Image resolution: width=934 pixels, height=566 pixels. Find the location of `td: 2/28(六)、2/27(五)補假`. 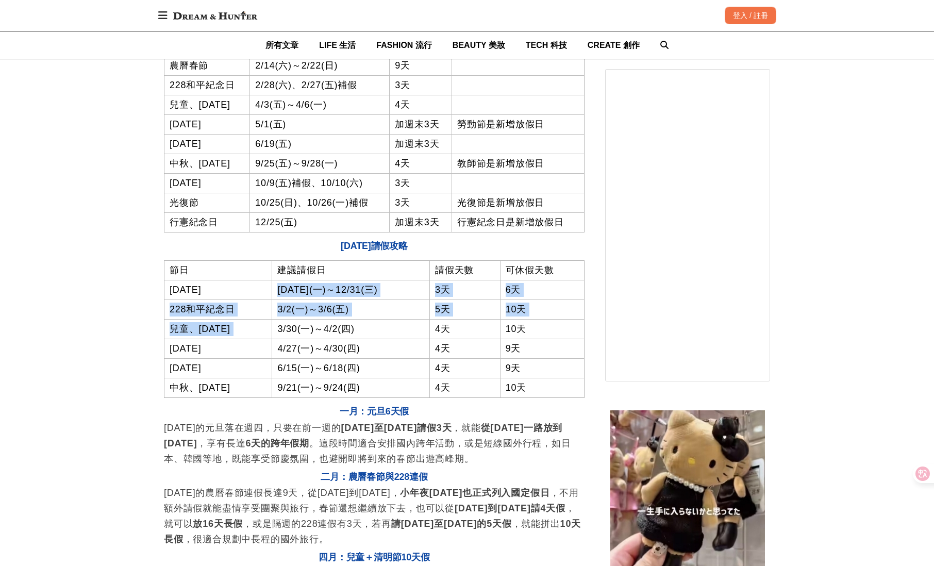

td: 2/28(六)、2/27(五)補假 is located at coordinates (320, 86).